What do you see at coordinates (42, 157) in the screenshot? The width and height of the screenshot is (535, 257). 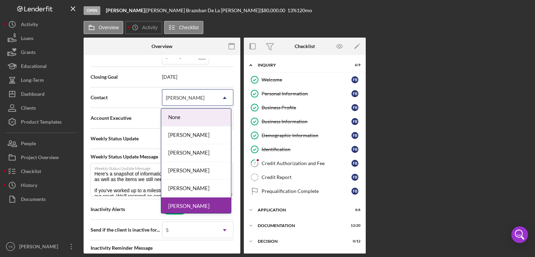 I see `button: Project Overview` at bounding box center [42, 157].